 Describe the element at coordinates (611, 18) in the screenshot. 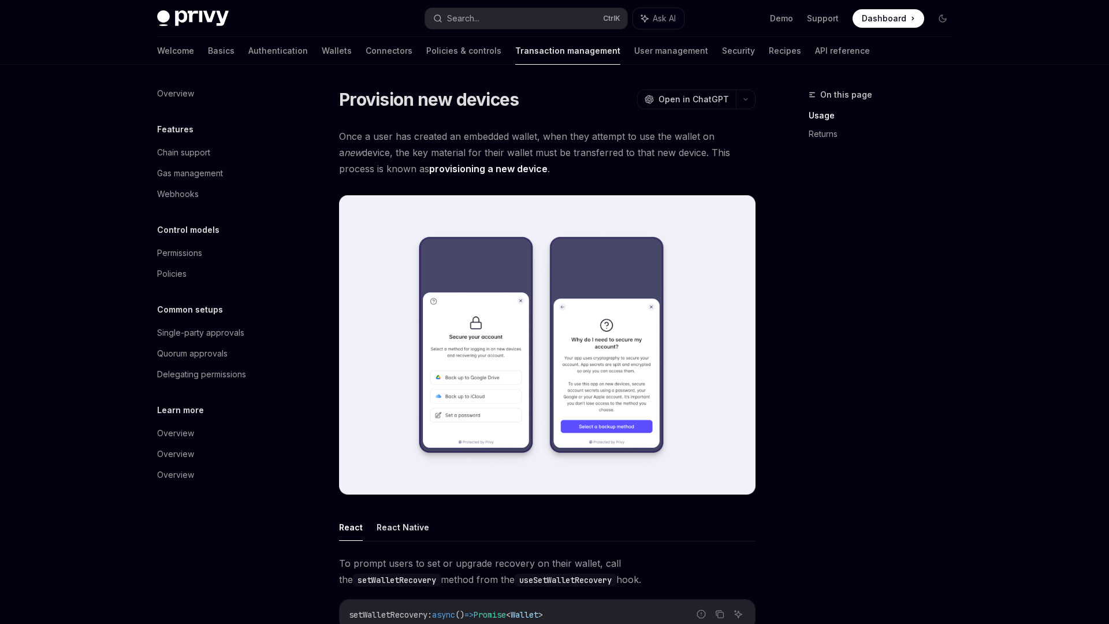

I see `span: Ctrl K` at that location.